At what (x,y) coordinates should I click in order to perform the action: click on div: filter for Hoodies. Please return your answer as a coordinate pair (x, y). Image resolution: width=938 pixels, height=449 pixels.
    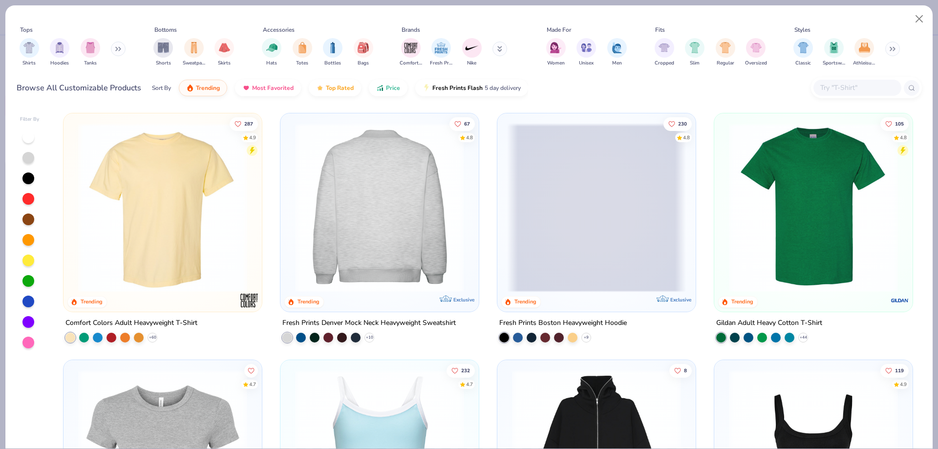
    Looking at the image, I should click on (60, 52).